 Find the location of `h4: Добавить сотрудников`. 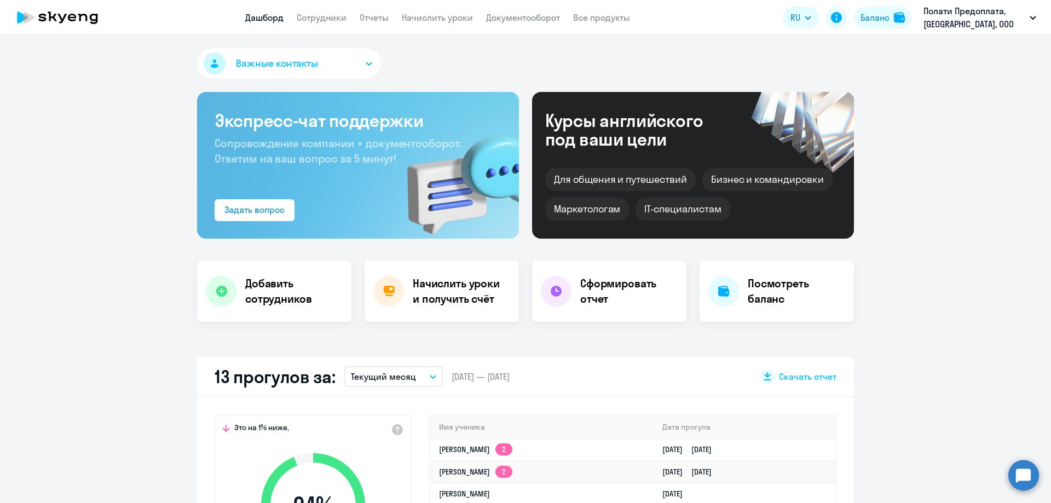

h4: Добавить сотрудников is located at coordinates (294, 291).